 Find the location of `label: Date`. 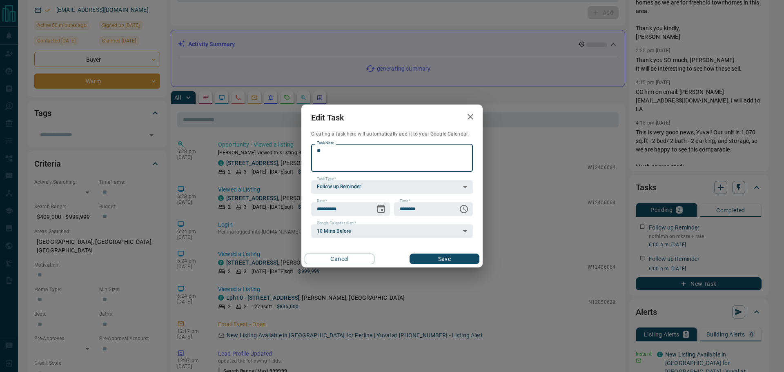

label: Date is located at coordinates (322, 201).